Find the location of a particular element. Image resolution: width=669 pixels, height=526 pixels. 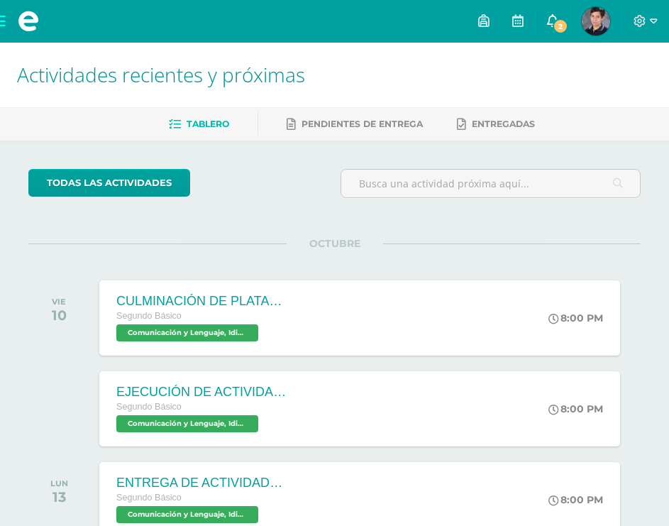

a: todas las Actividades is located at coordinates (109, 182).